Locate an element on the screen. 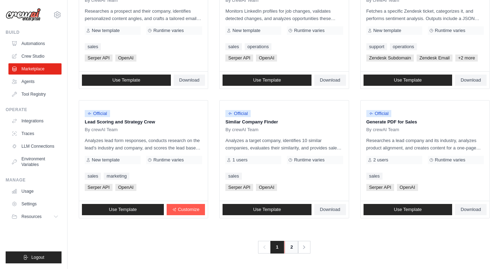 The height and width of the screenshot is (269, 501). p: Researches a prospect and their company, identifies personalized content angles, and crafts a tai... is located at coordinates (143, 15).